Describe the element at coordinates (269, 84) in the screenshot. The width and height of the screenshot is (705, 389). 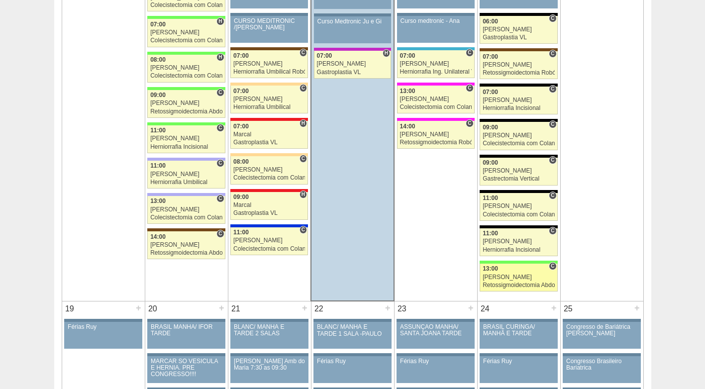
I see `div: Key: Bartira` at that location.